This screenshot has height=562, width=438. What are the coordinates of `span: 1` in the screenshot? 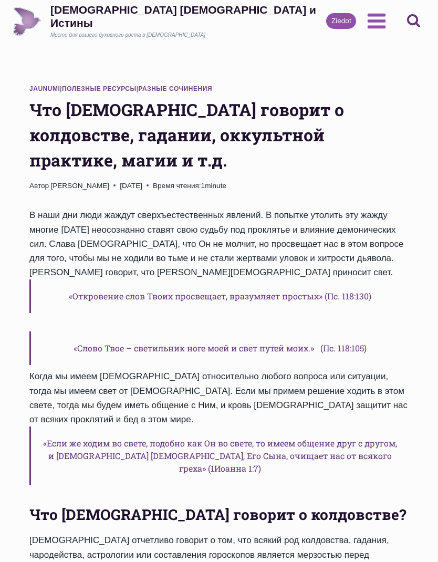 It's located at (190, 186).